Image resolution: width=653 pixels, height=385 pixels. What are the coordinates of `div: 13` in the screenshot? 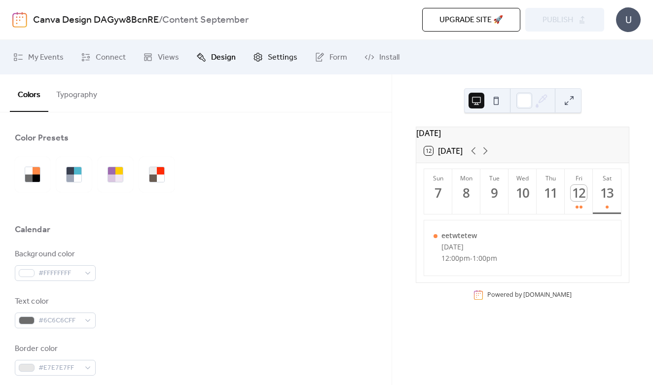 It's located at (606, 193).